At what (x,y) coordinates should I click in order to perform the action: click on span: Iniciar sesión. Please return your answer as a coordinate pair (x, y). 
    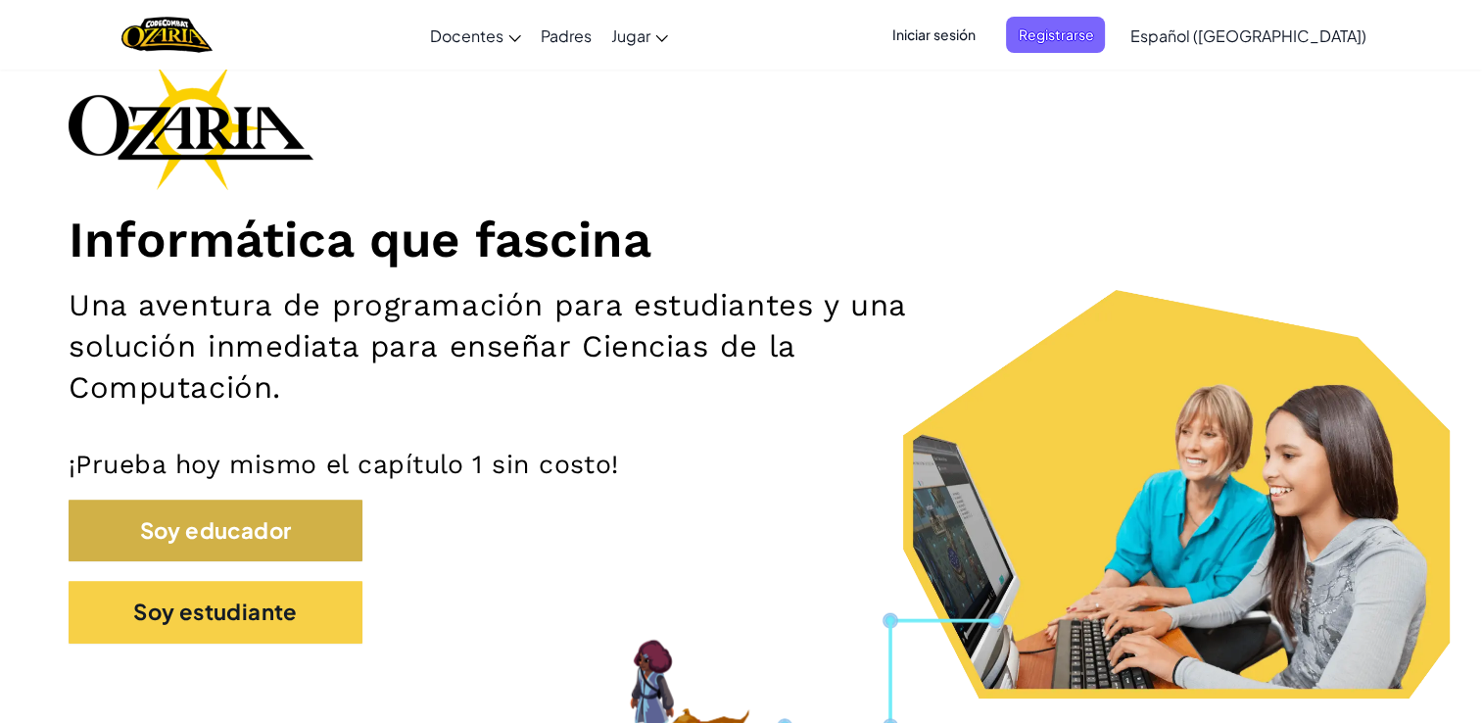
    Looking at the image, I should click on (934, 34).